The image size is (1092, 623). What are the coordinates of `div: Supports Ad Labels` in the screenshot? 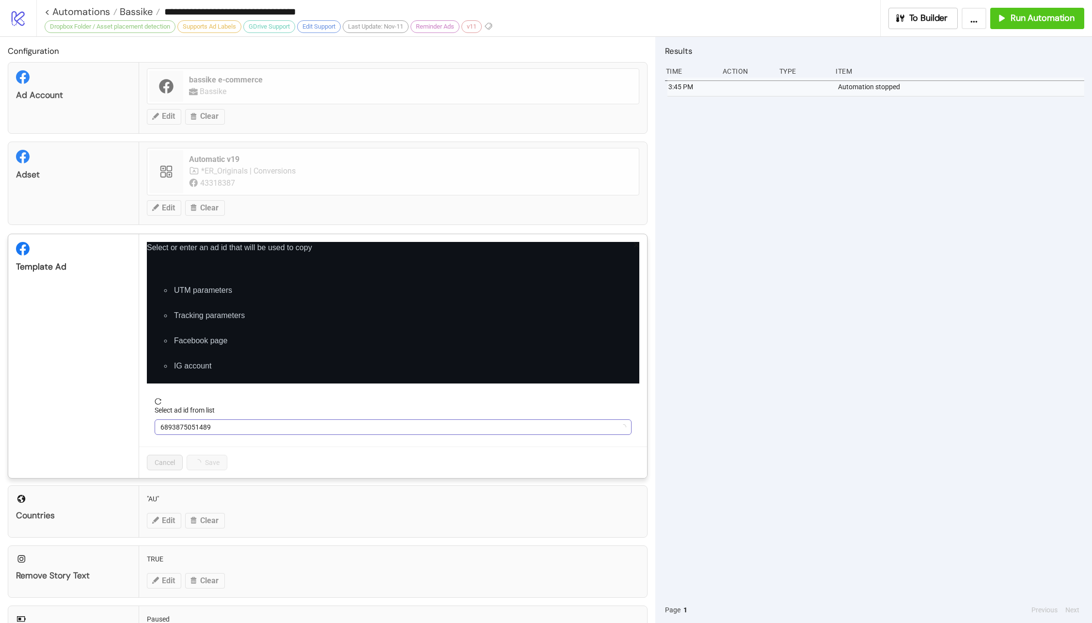 It's located at (209, 27).